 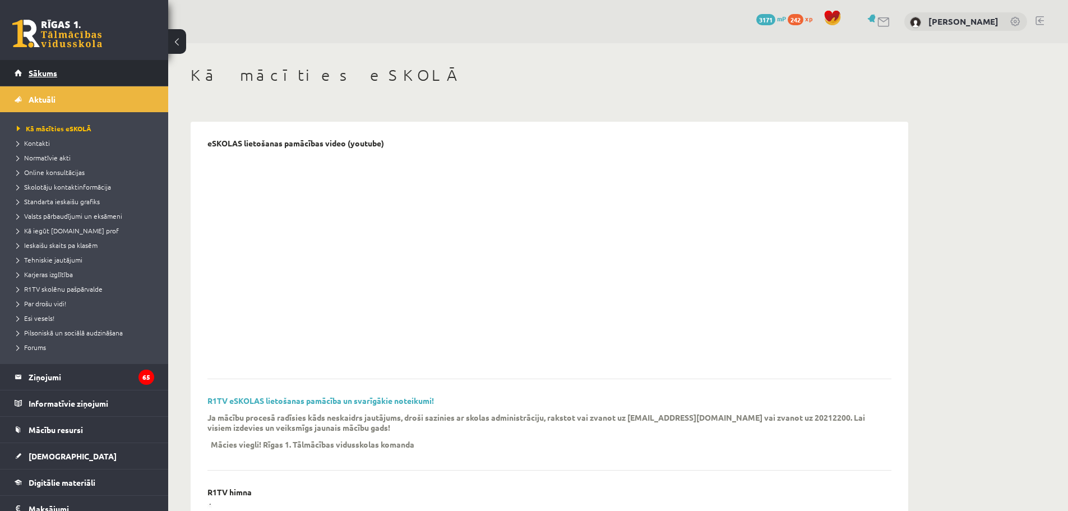 I want to click on a: Karjeras izglītība, so click(x=87, y=274).